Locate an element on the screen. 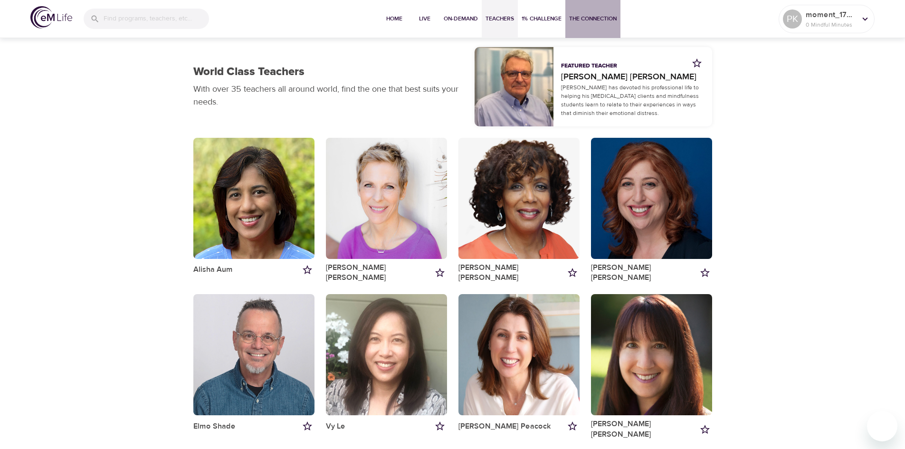  p: With over 35 teachers all around world, find the one that best suits your needs. is located at coordinates (328, 96).